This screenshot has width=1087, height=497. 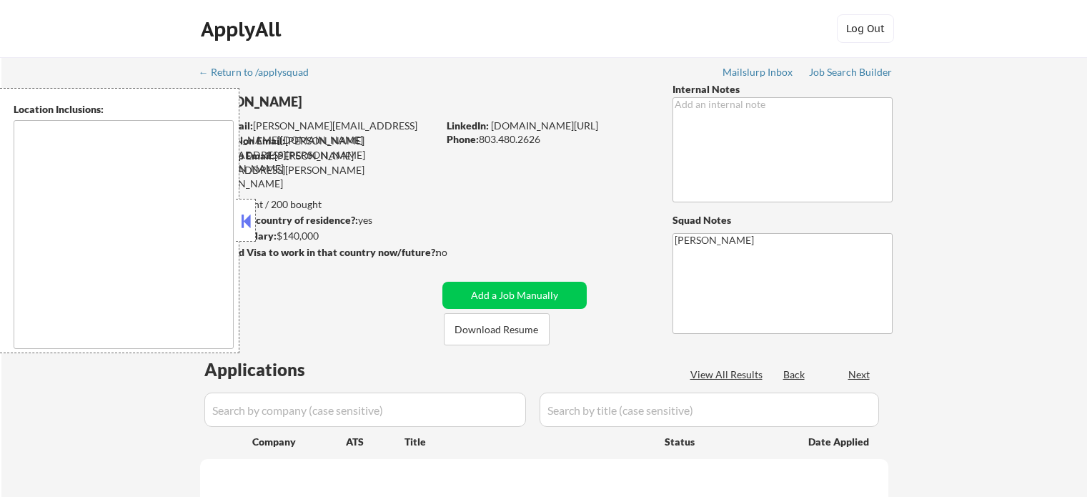 I want to click on div: Squad Notes, so click(x=783, y=220).